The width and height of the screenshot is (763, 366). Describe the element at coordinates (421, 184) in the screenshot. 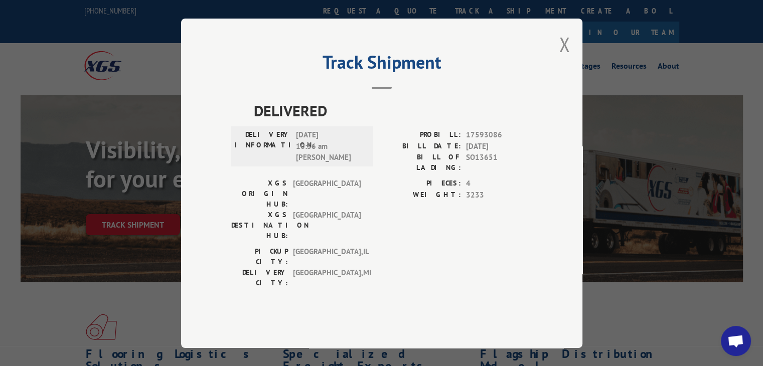

I see `label: PIECES:` at that location.